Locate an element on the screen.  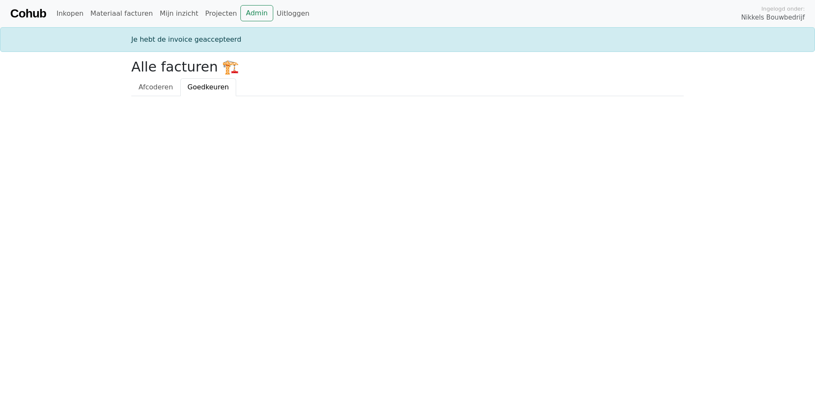
a: Projecten is located at coordinates (221, 14).